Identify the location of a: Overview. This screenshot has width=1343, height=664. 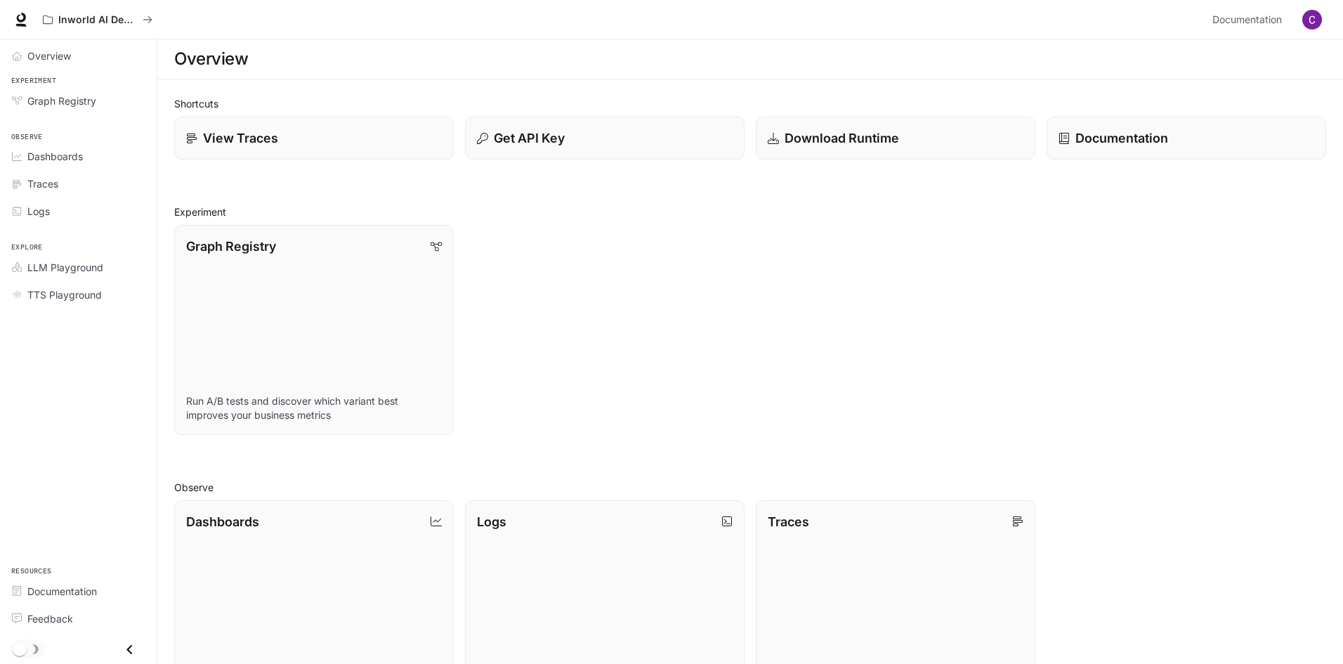
(78, 55).